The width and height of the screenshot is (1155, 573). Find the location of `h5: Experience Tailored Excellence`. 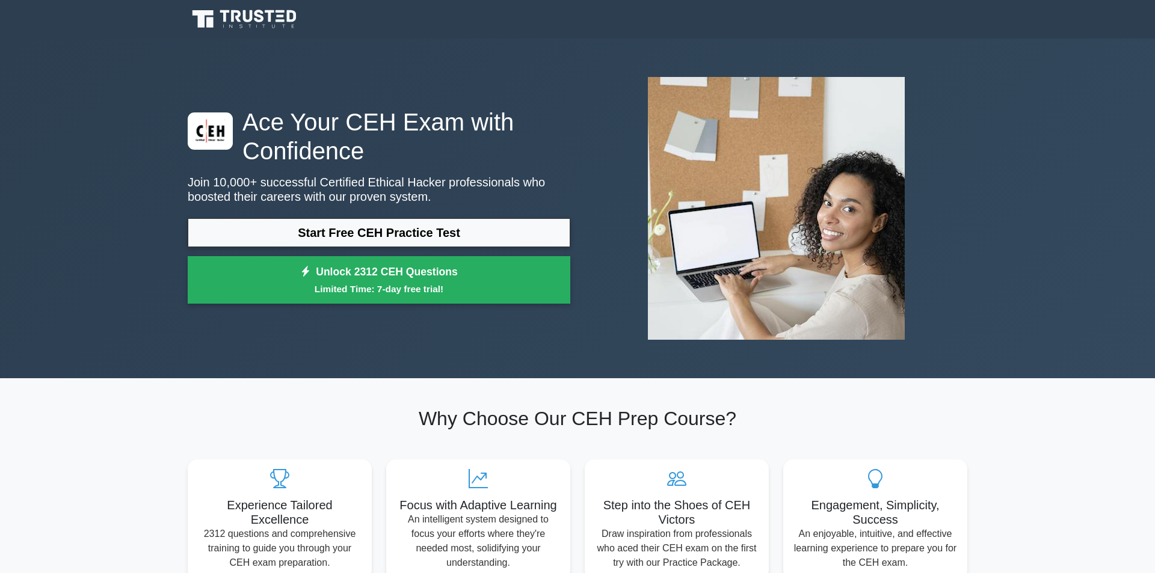

h5: Experience Tailored Excellence is located at coordinates (280, 513).